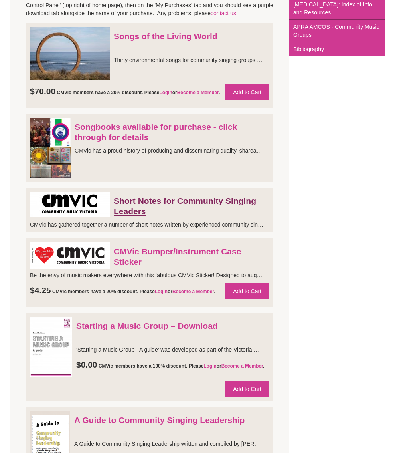  What do you see at coordinates (70, 204) in the screenshot?
I see `img: CMV_logo_BW.Cropped.jpg` at bounding box center [70, 204].